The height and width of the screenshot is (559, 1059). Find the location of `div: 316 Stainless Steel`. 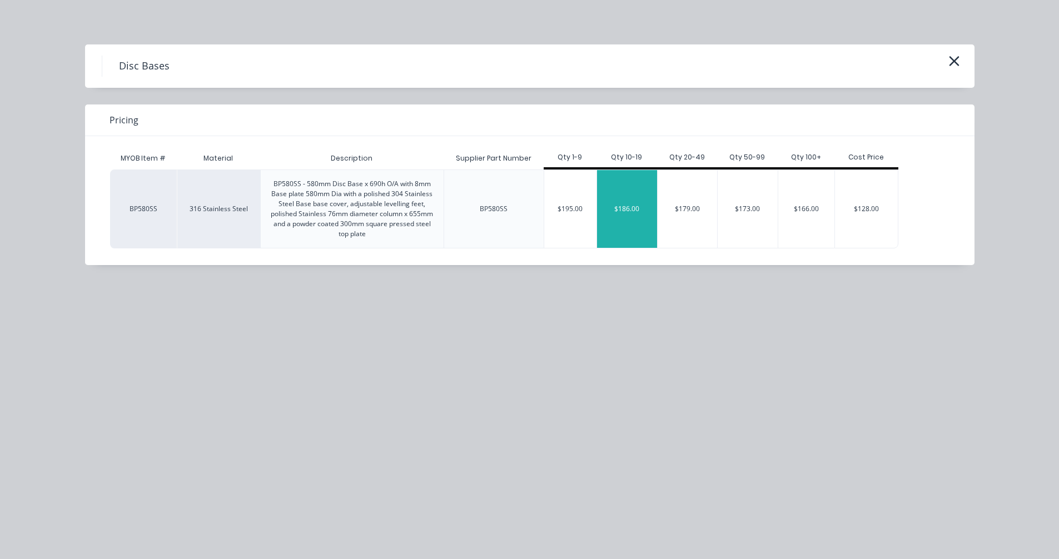

div: 316 Stainless Steel is located at coordinates (219, 209).